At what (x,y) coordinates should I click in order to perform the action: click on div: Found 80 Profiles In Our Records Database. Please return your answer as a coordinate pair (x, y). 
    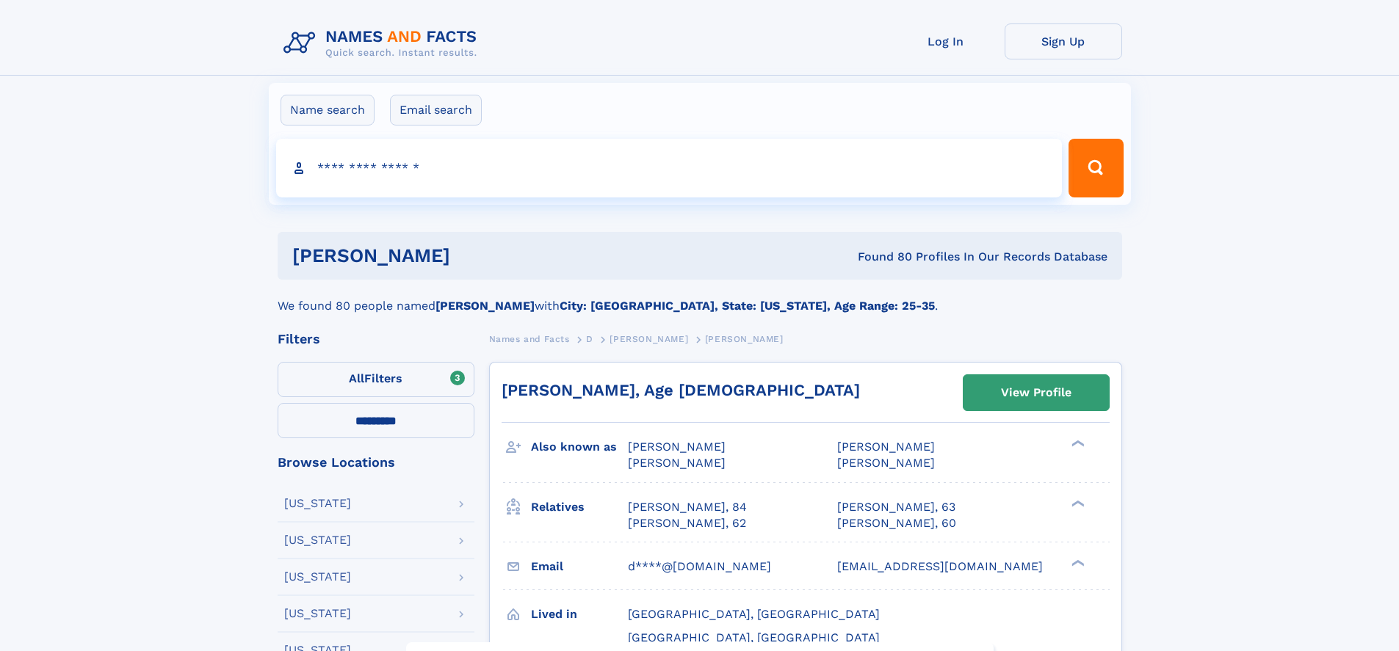
    Looking at the image, I should click on (880, 257).